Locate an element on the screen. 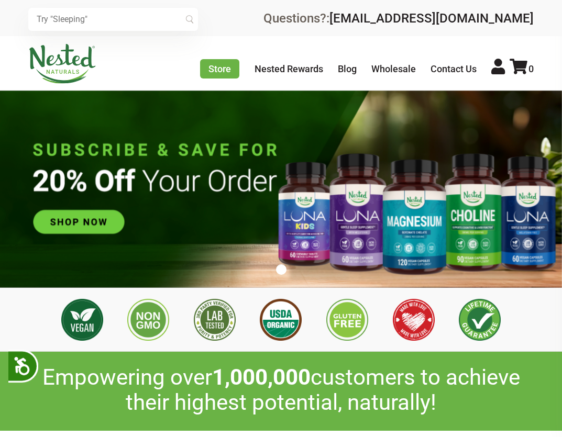 The width and height of the screenshot is (562, 437). img: Gluten Free is located at coordinates (347, 320).